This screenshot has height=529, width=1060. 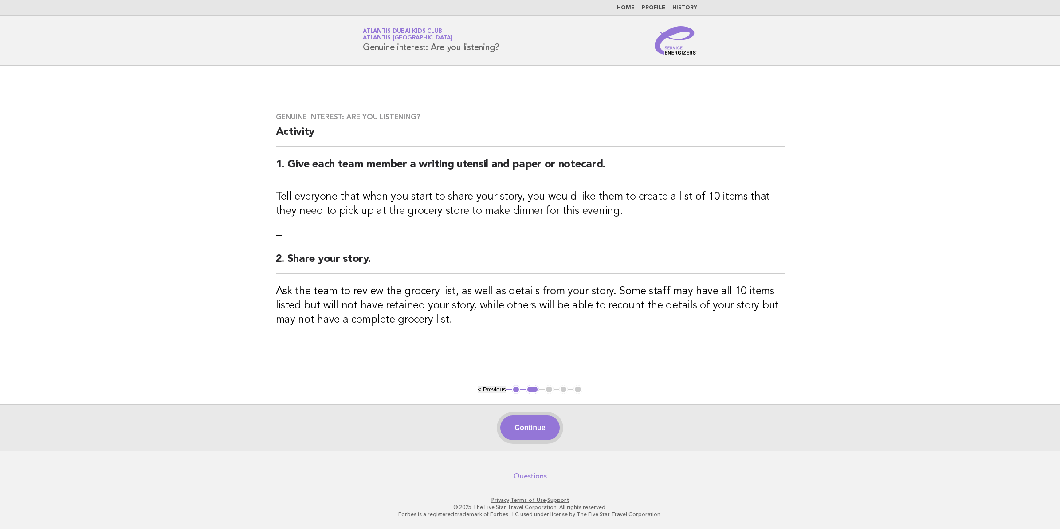 I want to click on a: Terms of Use, so click(x=528, y=500).